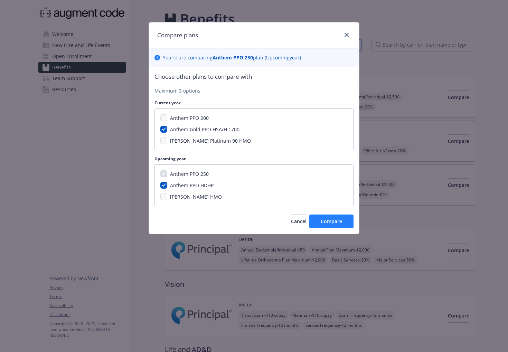 Image resolution: width=508 pixels, height=352 pixels. Describe the element at coordinates (331, 221) in the screenshot. I see `button: Compare` at that location.